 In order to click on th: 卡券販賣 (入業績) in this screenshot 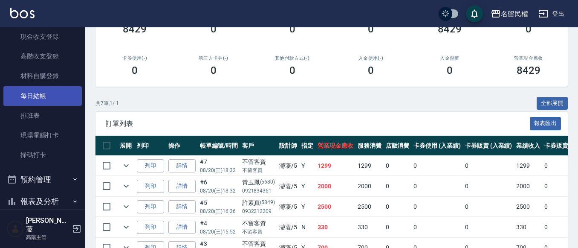, I will do `click(488, 145)`.